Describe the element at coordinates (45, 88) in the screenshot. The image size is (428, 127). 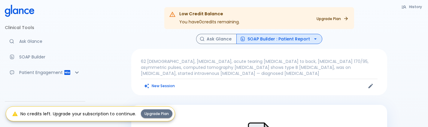
I see `a: Advanced note-taking` at that location.